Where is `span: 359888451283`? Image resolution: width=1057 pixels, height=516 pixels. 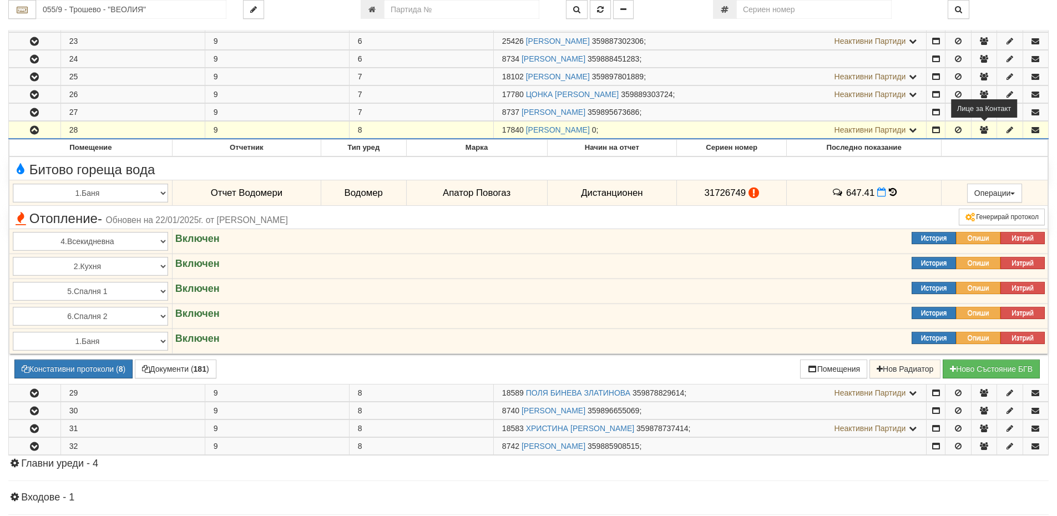 span: 359888451283 is located at coordinates (613, 59).